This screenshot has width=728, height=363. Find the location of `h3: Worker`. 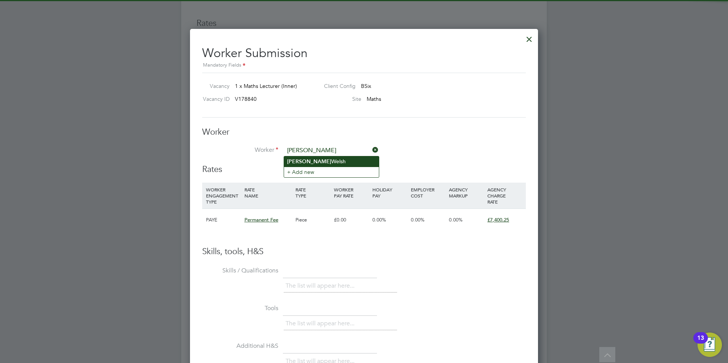

h3: Worker is located at coordinates (364, 132).